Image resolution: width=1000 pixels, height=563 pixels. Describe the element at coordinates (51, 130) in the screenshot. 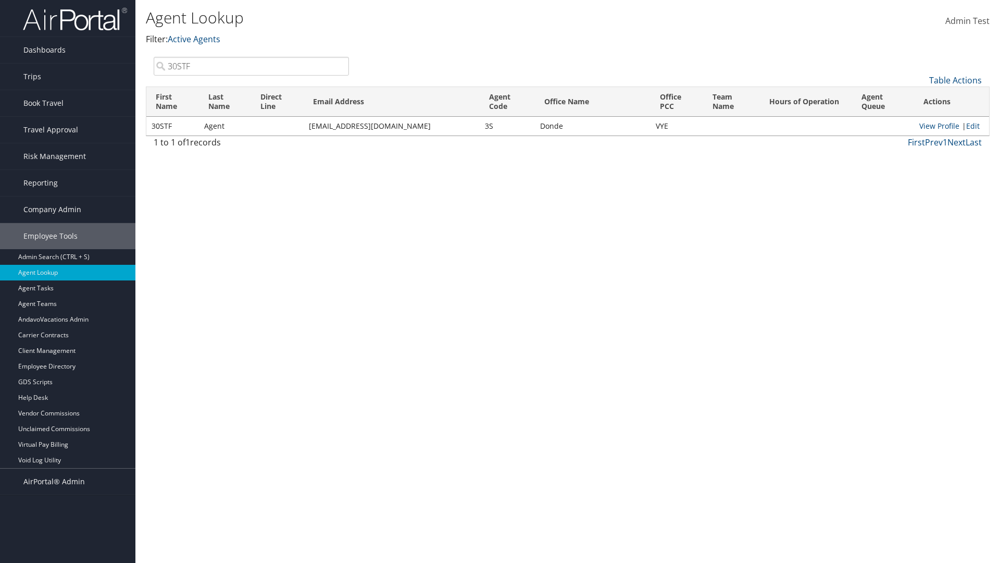

I see `span: Travel Approval` at that location.